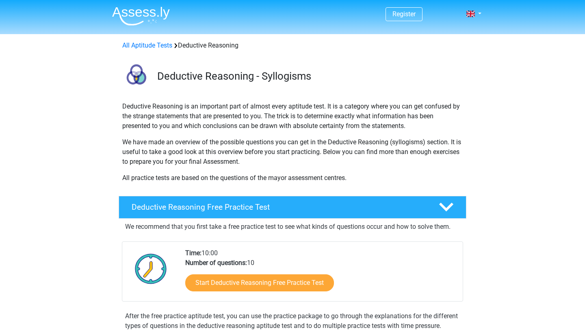  What do you see at coordinates (404, 14) in the screenshot?
I see `a: Register` at bounding box center [404, 14].